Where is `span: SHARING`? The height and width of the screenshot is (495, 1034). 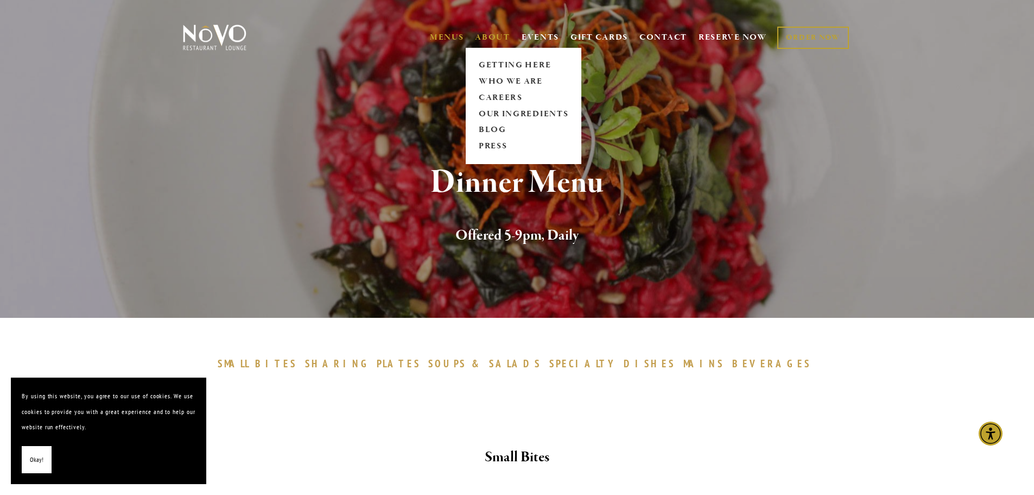
span: SHARING is located at coordinates (338, 363).